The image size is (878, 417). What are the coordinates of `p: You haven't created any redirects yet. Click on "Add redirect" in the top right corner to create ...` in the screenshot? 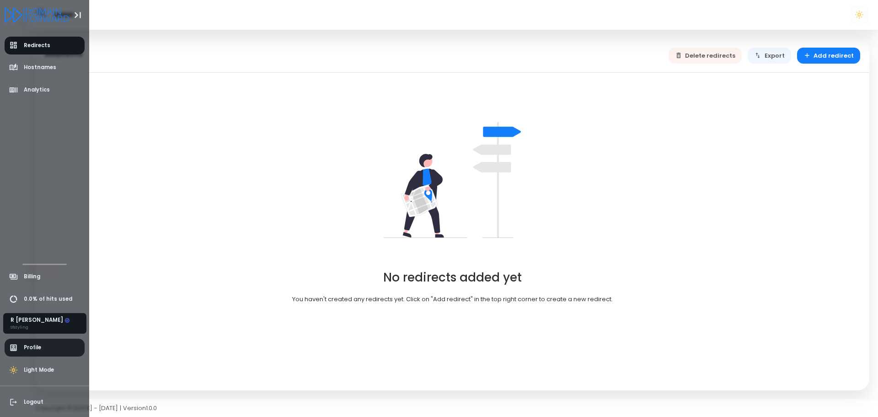 It's located at (452, 299).